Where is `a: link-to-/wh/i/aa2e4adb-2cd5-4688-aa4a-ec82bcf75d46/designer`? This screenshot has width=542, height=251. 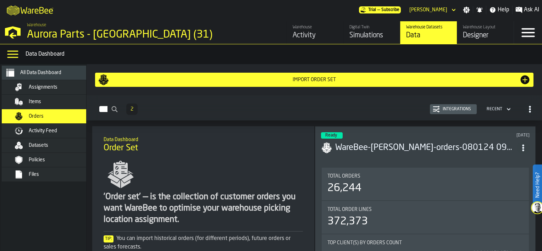 a: link-to-/wh/i/aa2e4adb-2cd5-4688-aa4a-ec82bcf75d46/designer is located at coordinates (485, 33).